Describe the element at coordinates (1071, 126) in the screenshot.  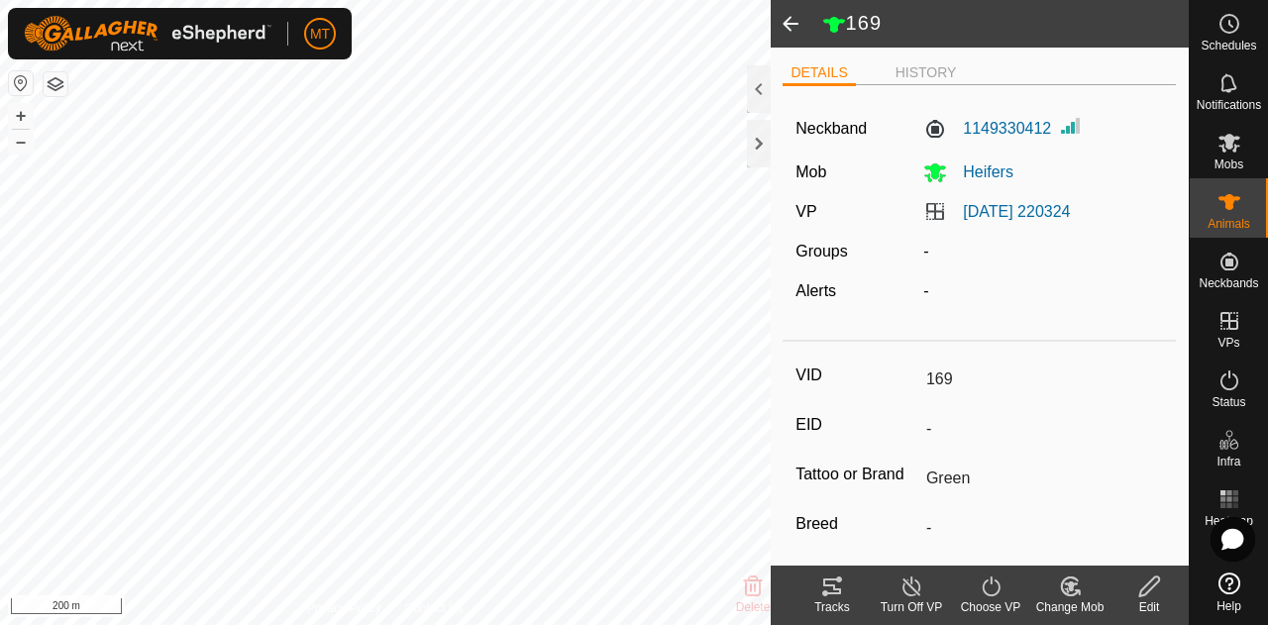
I see `img: Signal strength` at that location.